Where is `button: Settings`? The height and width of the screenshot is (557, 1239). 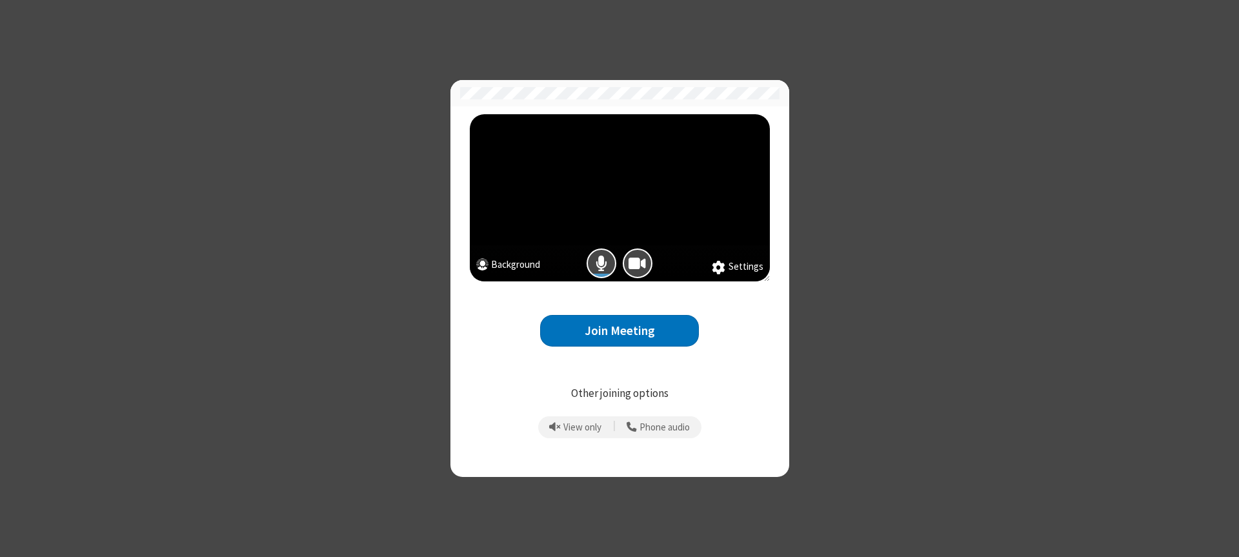 button: Settings is located at coordinates (738, 267).